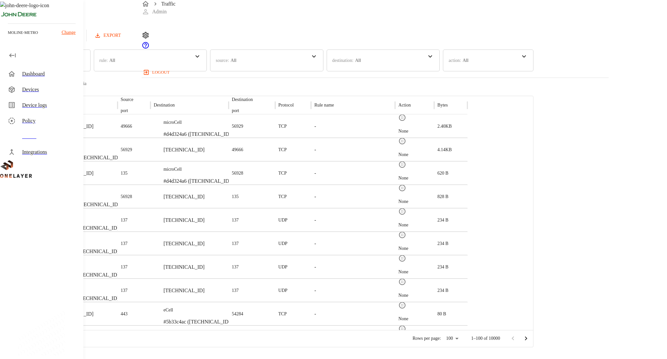 The image size is (667, 359). Describe the element at coordinates (198, 310) in the screenshot. I see `p: eCell` at that location.